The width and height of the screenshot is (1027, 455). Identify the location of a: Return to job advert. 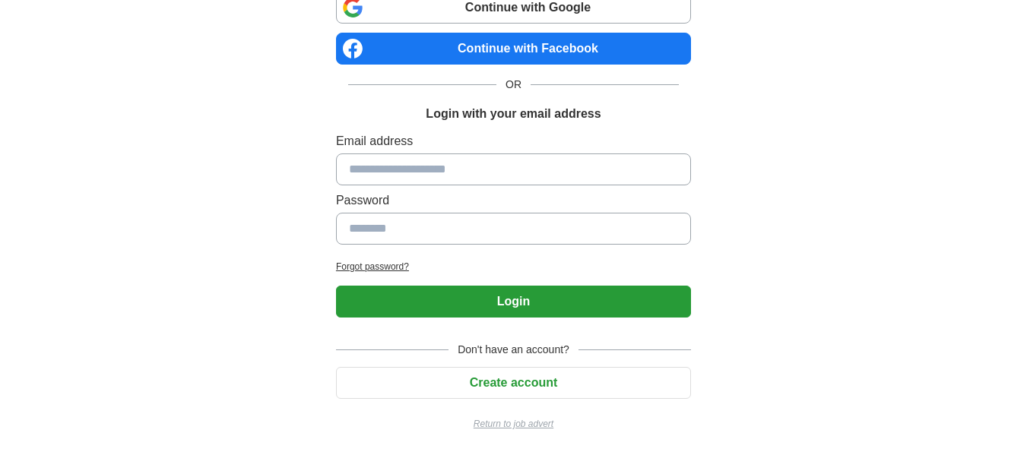
(513, 424).